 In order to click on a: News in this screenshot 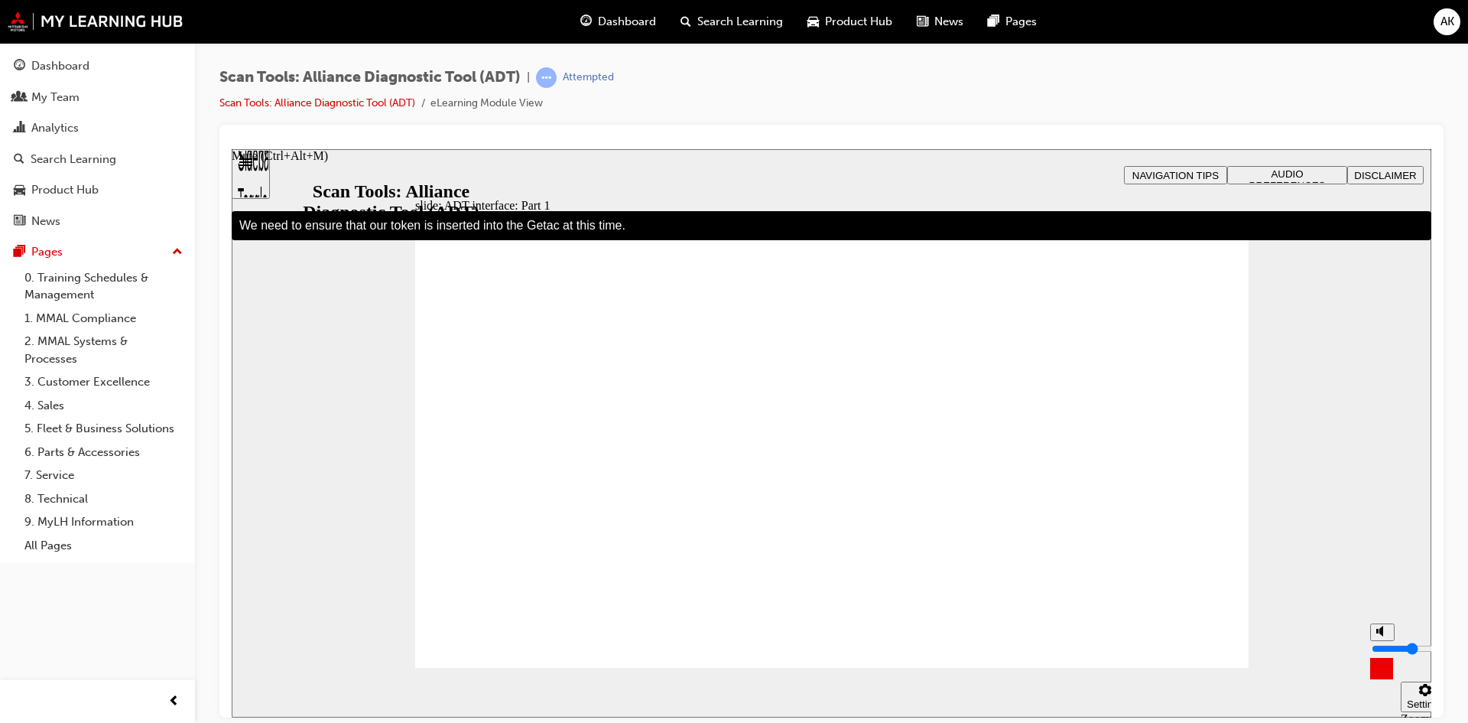, I will do `click(97, 221)`.